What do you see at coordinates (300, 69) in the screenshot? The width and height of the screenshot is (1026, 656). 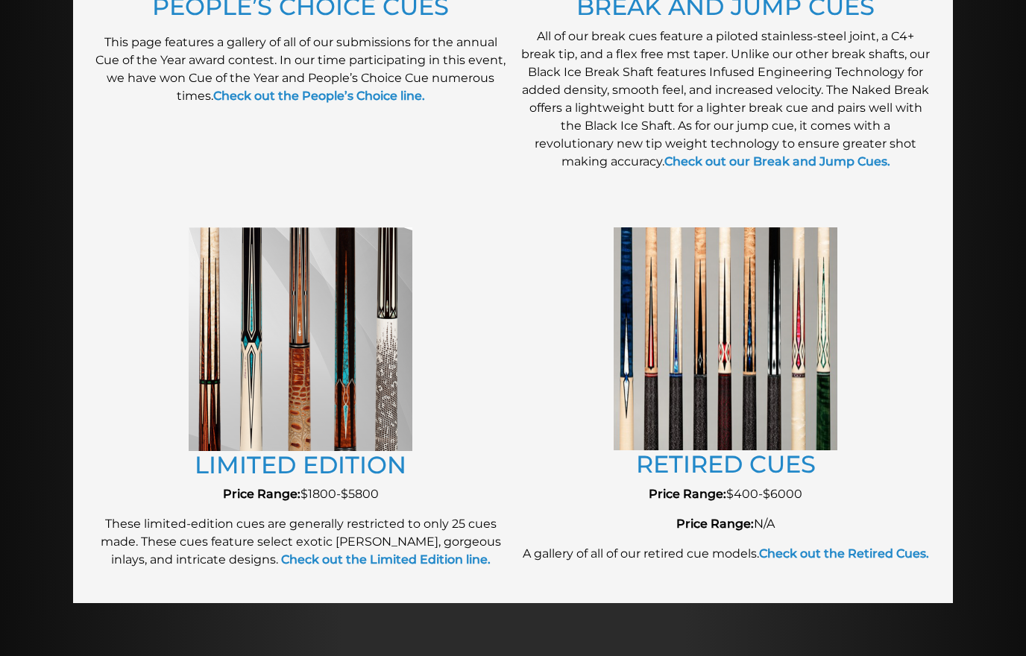 I see `p: This page features a gallery of all of our submissions for the annual Cue of the Year award conte...` at bounding box center [300, 69].